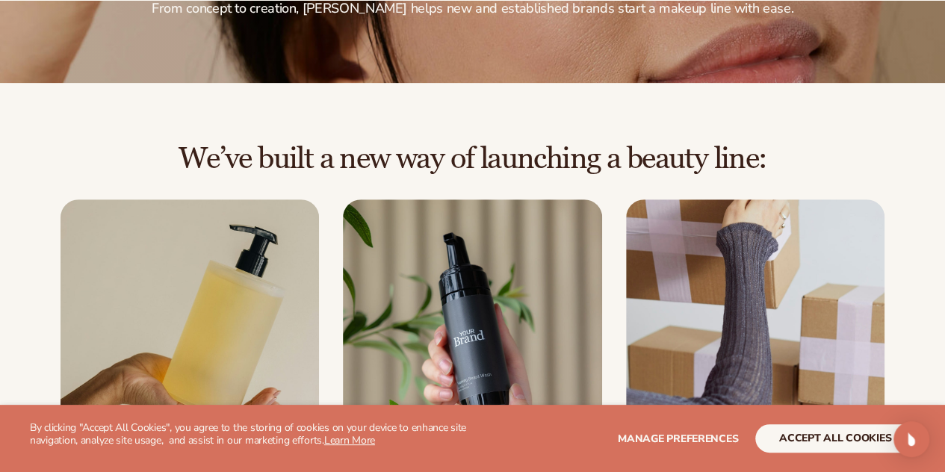  What do you see at coordinates (350, 440) in the screenshot?
I see `a: Learn More` at bounding box center [350, 440].